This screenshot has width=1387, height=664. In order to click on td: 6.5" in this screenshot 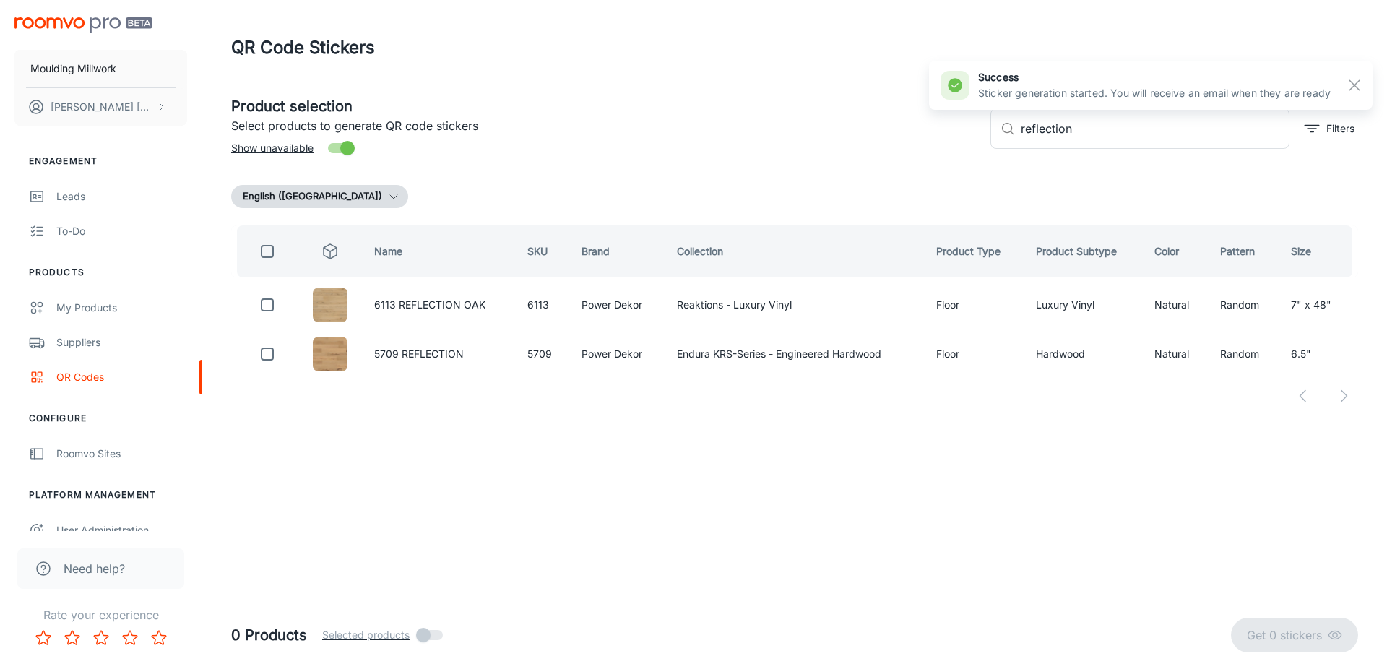, I will do `click(1318, 354)`.